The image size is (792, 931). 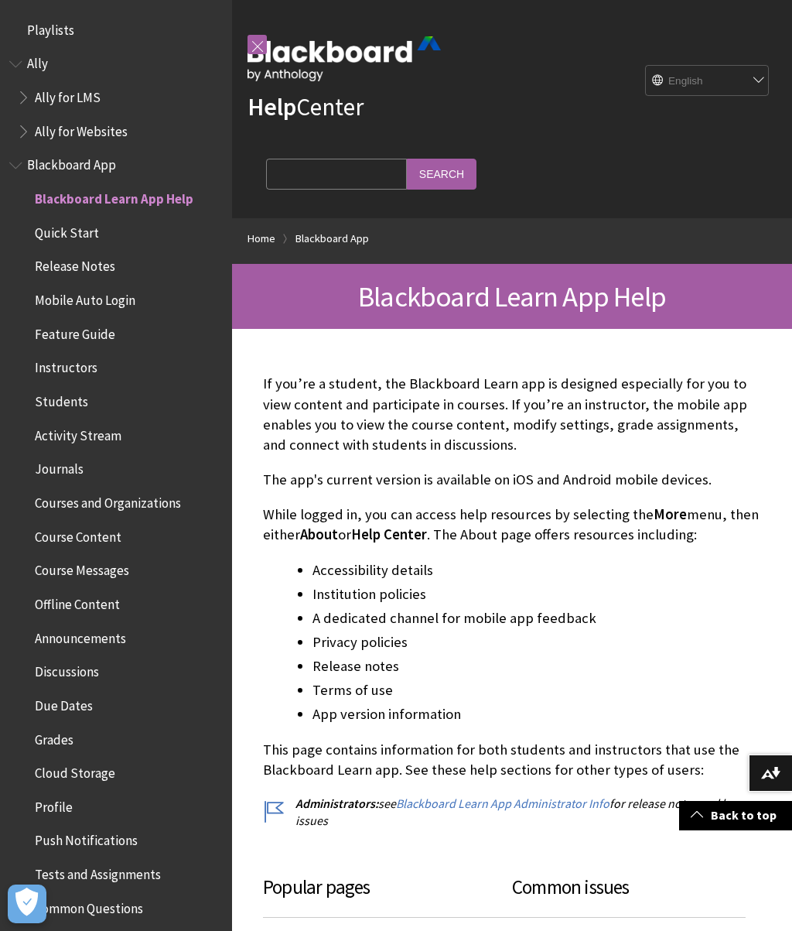 I want to click on h3: Popular pages, so click(x=388, y=895).